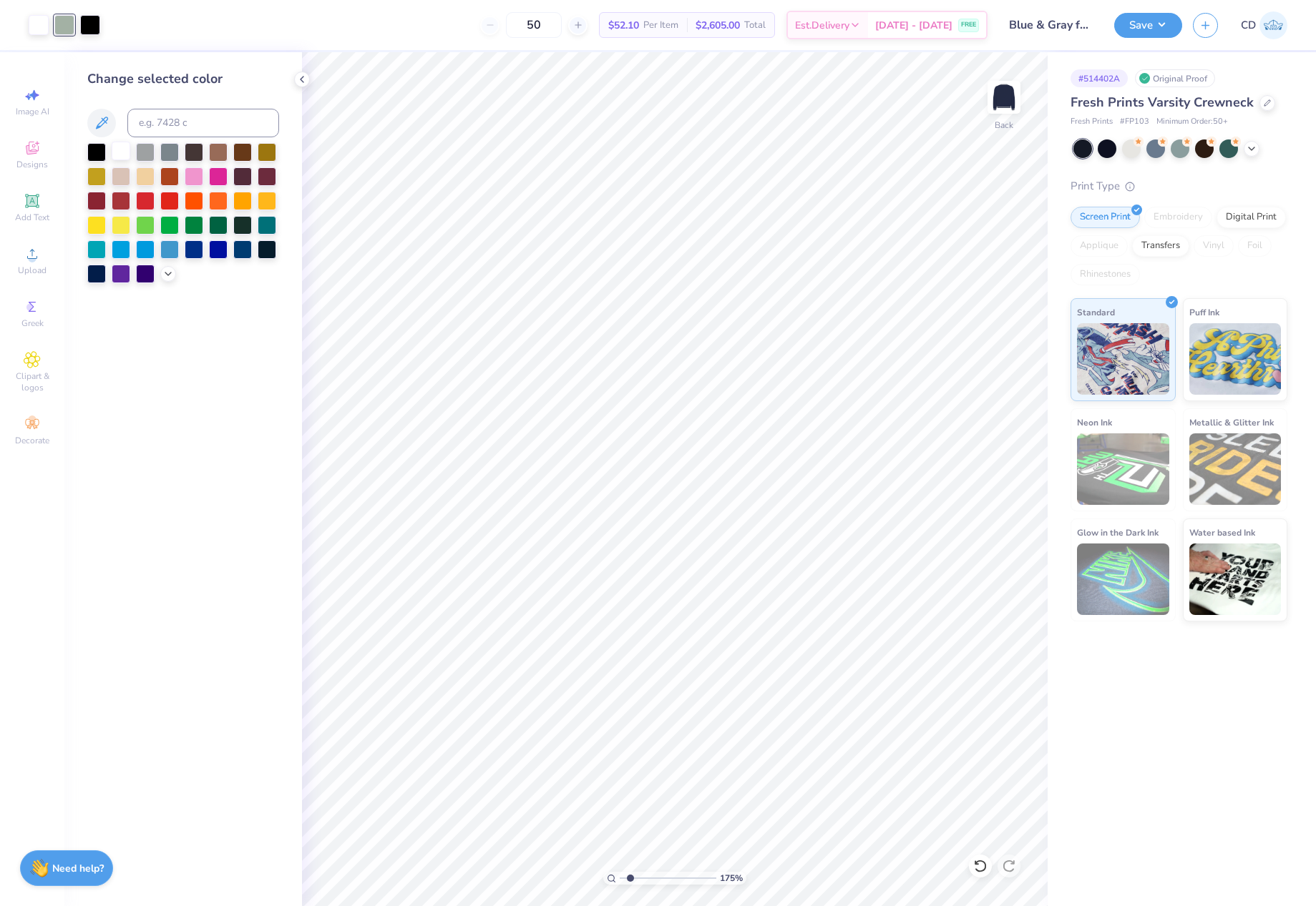 The width and height of the screenshot is (1316, 906). I want to click on button: Save, so click(1147, 25).